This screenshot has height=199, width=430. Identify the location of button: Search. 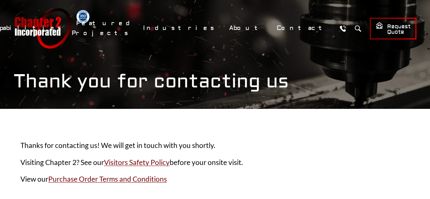
(358, 28).